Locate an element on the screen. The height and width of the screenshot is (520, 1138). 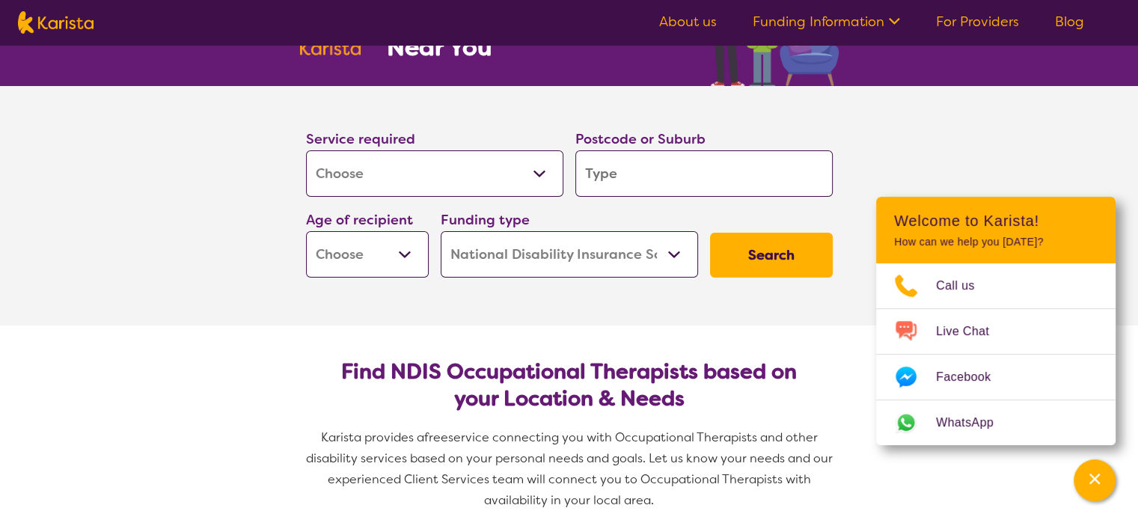
label: Postcode or Suburb is located at coordinates (640, 139).